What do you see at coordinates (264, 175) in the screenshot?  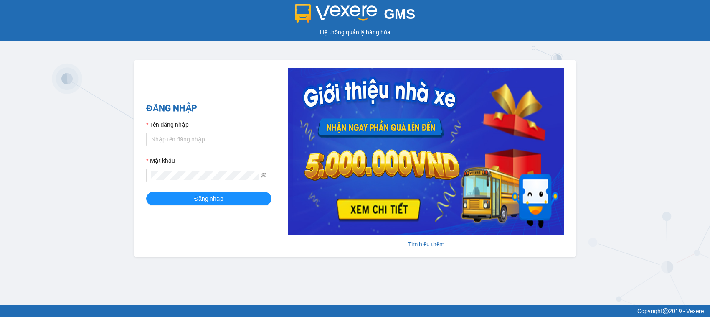 I see `span: eye-invisible` at bounding box center [264, 175].